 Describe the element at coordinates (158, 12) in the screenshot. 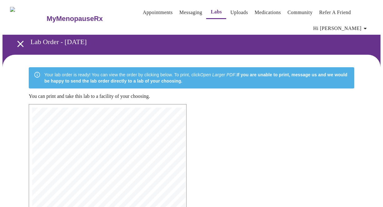

I see `button: Appointments` at that location.